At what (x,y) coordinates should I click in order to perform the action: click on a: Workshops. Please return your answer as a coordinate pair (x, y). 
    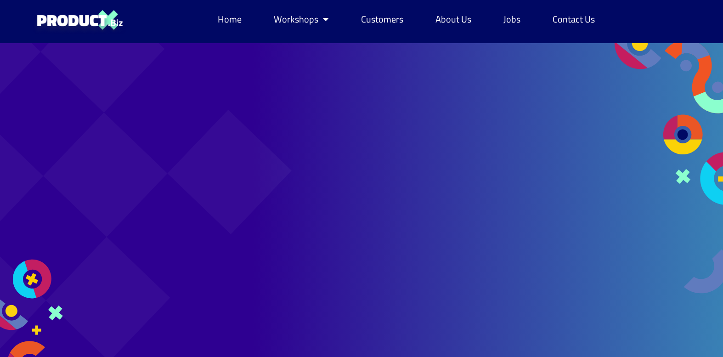
    Looking at the image, I should click on (301, 19).